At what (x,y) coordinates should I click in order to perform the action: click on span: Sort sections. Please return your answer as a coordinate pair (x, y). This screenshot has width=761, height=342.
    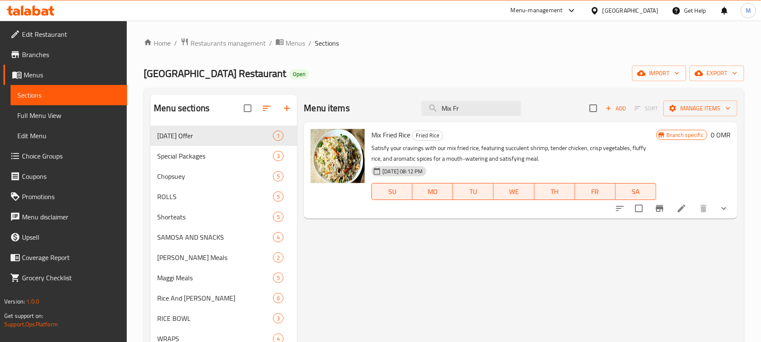
    Looking at the image, I should click on (267, 108).